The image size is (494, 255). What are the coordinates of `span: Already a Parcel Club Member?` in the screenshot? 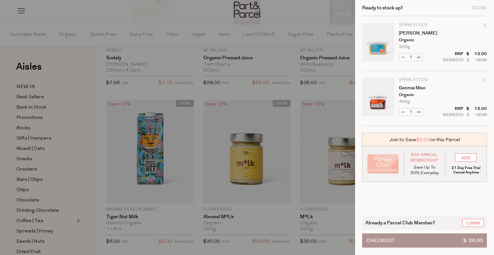 It's located at (400, 222).